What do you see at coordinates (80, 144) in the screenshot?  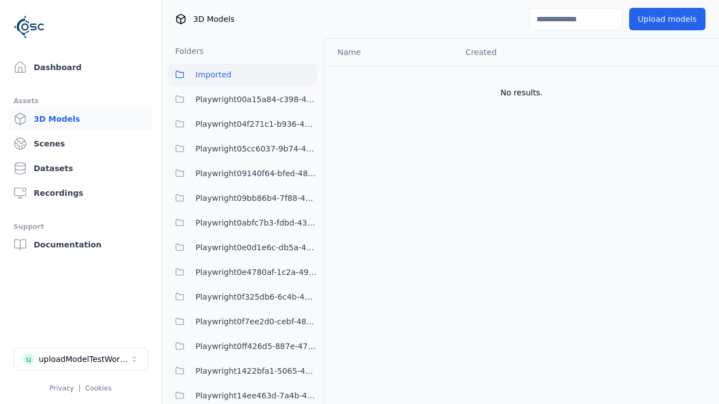 I see `a: Scenes` at bounding box center [80, 144].